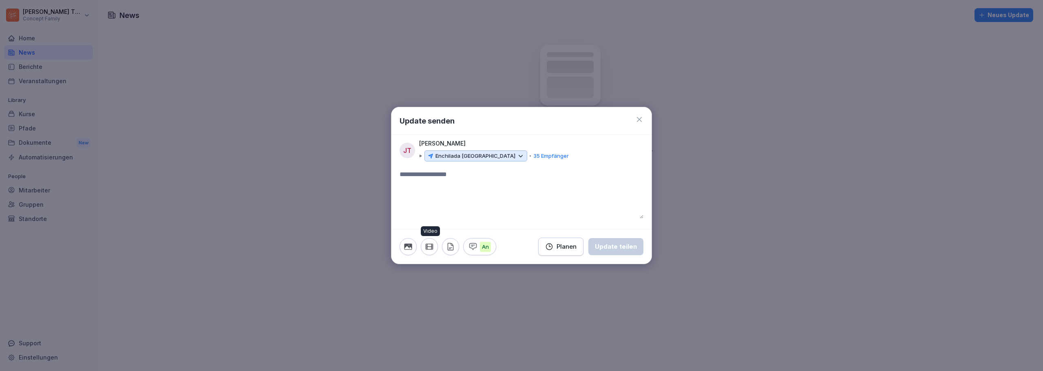 The image size is (1043, 371). What do you see at coordinates (485, 247) in the screenshot?
I see `p: An` at bounding box center [485, 247].